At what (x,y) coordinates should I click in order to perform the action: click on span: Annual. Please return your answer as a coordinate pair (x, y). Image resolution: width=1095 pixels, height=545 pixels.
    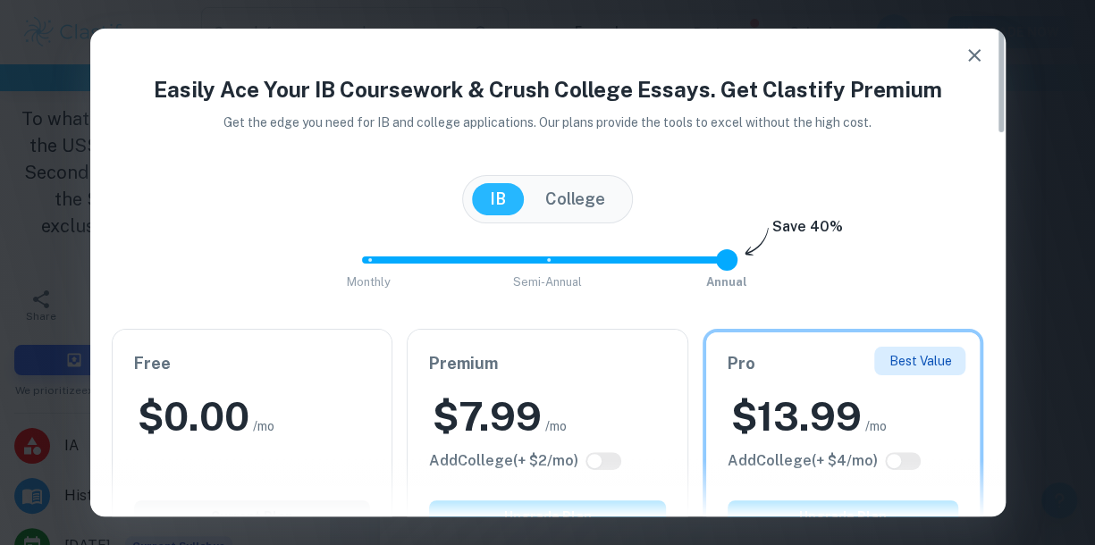
    Looking at the image, I should click on (727, 282).